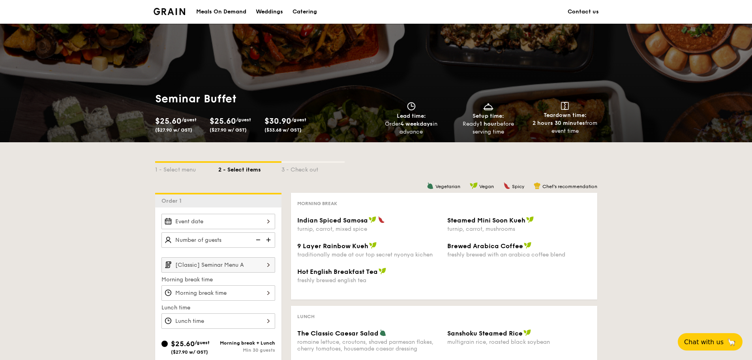 This screenshot has width=752, height=360. I want to click on div: Ready before serving time, so click(488, 128).